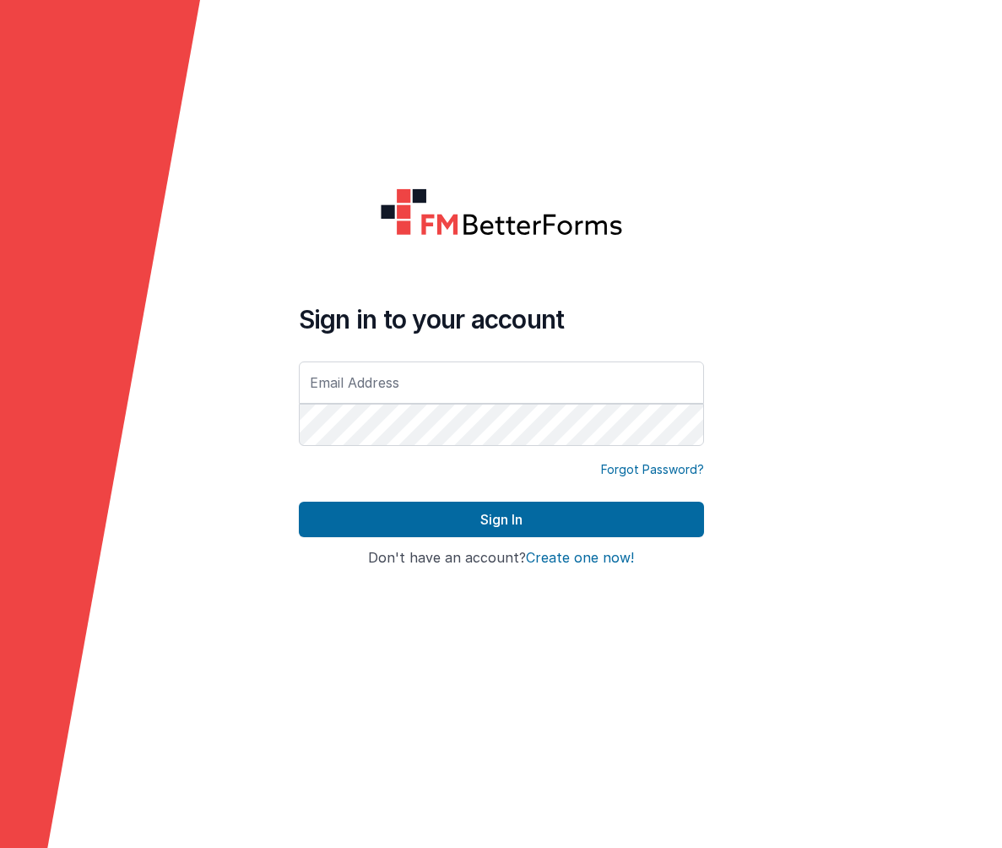 The height and width of the screenshot is (848, 1002). What do you see at coordinates (580, 558) in the screenshot?
I see `button: Create one now!` at bounding box center [580, 558].